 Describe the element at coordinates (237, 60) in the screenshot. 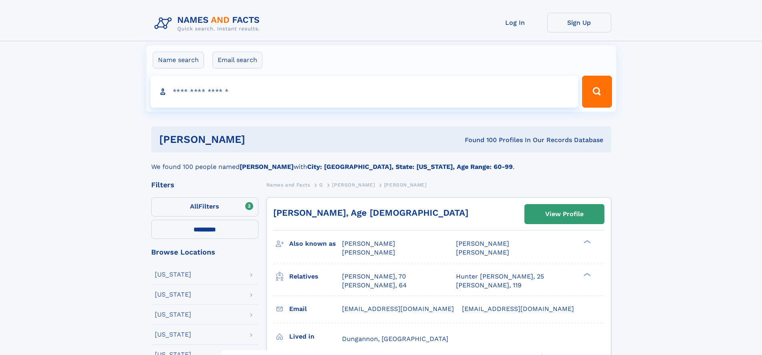

I see `label: Email search` at that location.